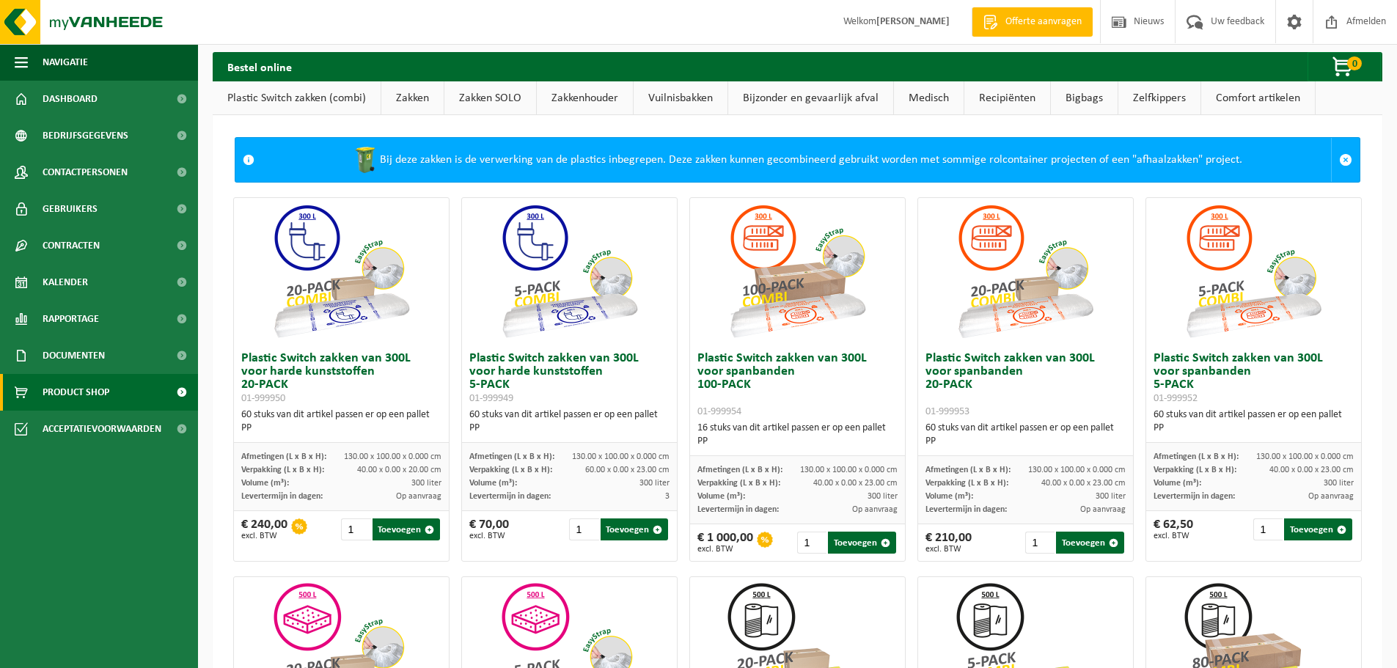 This screenshot has width=1397, height=668. What do you see at coordinates (296, 98) in the screenshot?
I see `a: Plastic Switch zakken (combi)` at bounding box center [296, 98].